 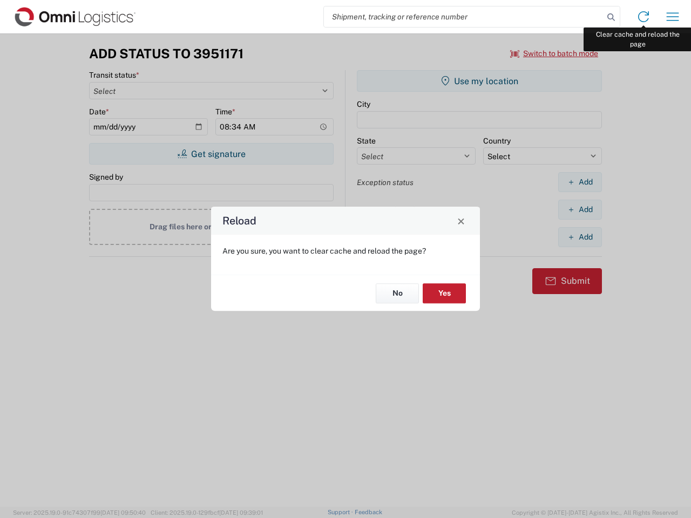 I want to click on button: Yes, so click(x=444, y=293).